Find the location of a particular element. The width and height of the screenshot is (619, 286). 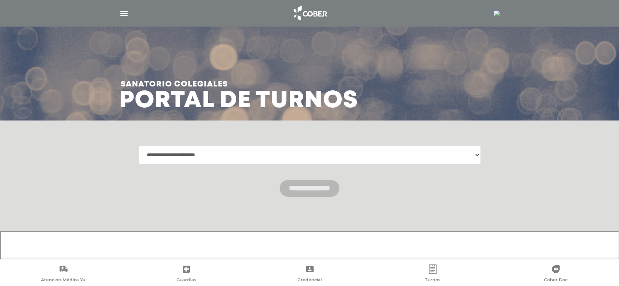

span: Sanatorio colegiales is located at coordinates (240, 84).